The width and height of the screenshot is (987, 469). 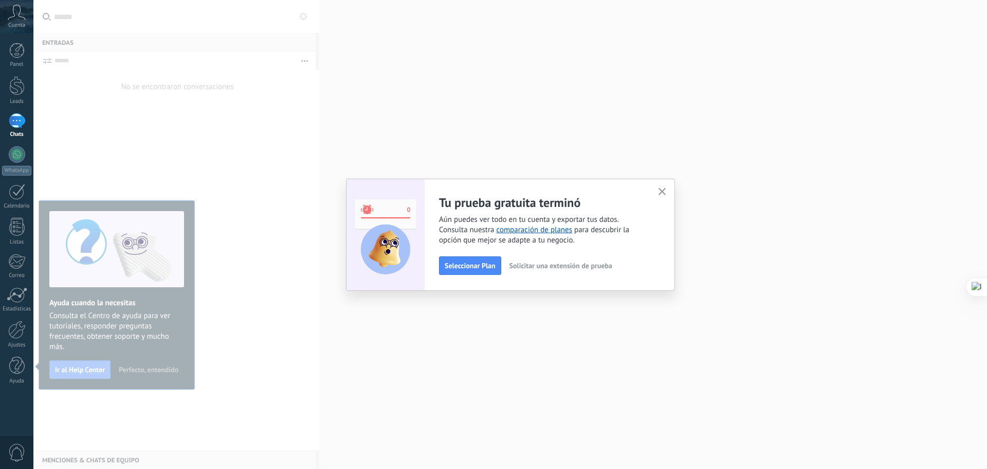 What do you see at coordinates (17, 275) in the screenshot?
I see `div: Correo` at bounding box center [17, 275].